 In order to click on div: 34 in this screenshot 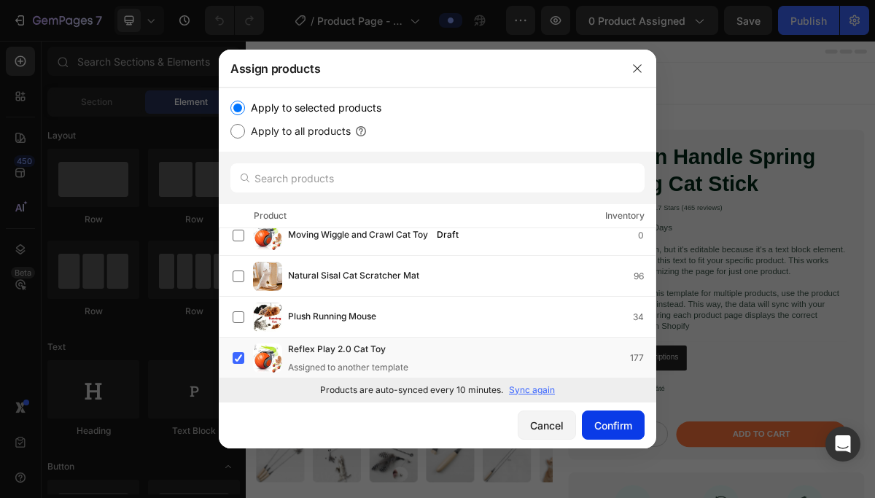, I will do `click(644, 317)`.